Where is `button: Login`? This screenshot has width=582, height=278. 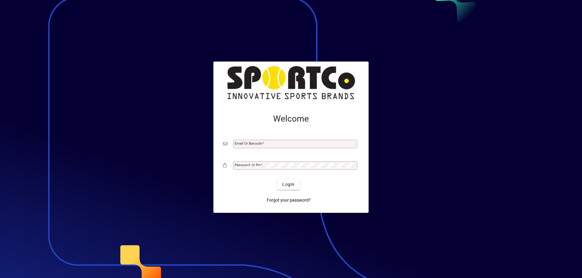 button: Login is located at coordinates (288, 184).